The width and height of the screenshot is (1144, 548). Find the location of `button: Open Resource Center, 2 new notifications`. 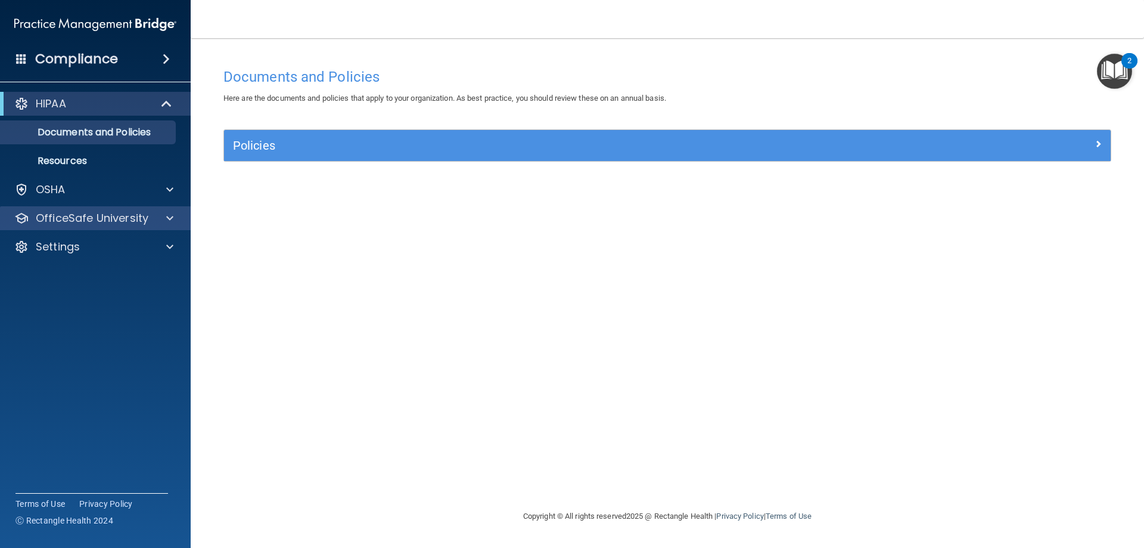

button: Open Resource Center, 2 new notifications is located at coordinates (1115, 71).